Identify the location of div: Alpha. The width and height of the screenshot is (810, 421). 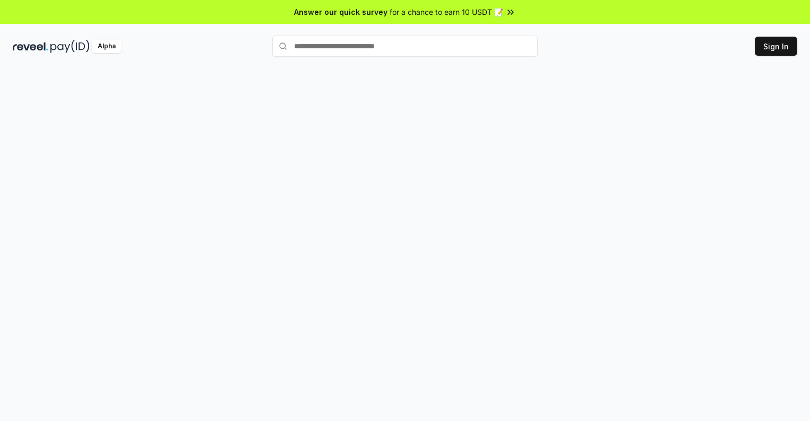
(107, 46).